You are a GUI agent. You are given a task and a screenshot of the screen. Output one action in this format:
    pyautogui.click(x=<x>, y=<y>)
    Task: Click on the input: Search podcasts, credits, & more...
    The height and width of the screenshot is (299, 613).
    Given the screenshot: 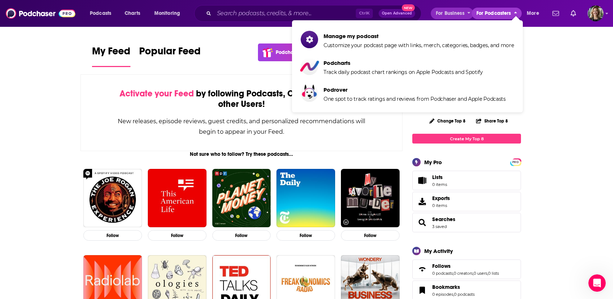 What is the action you would take?
    pyautogui.click(x=285, y=13)
    